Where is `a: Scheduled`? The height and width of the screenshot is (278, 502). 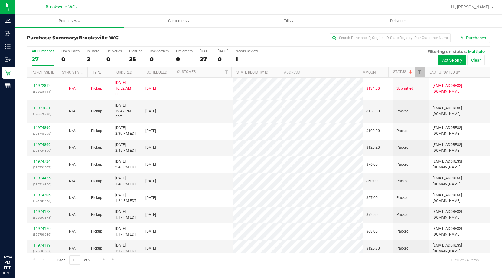 a: Scheduled is located at coordinates (157, 72).